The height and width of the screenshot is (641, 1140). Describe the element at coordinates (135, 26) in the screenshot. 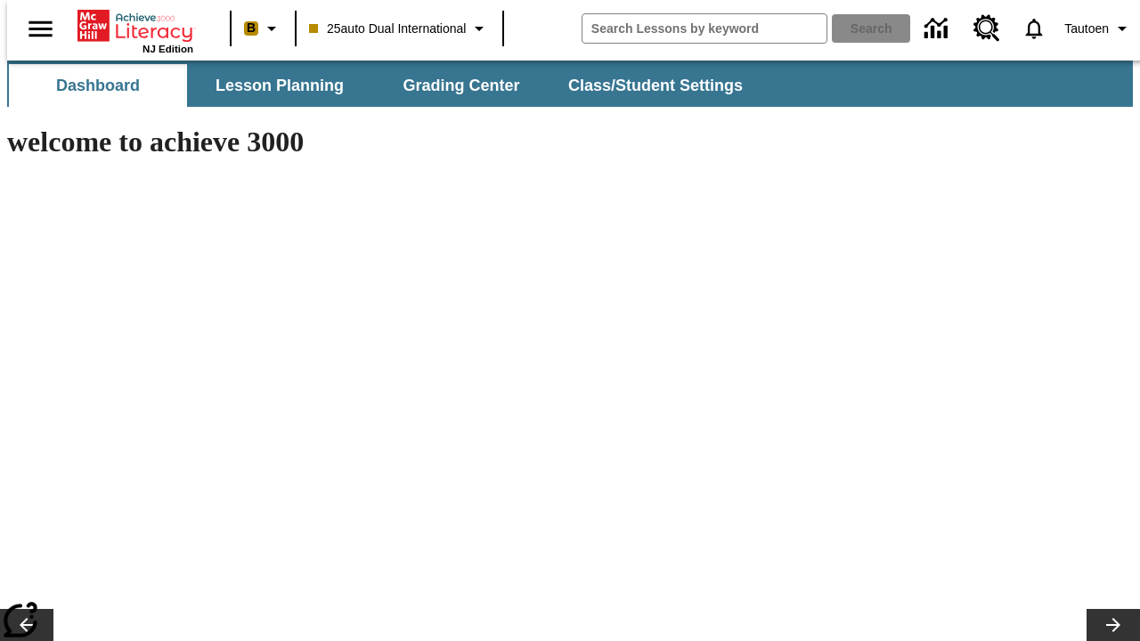

I see `a: Home` at that location.